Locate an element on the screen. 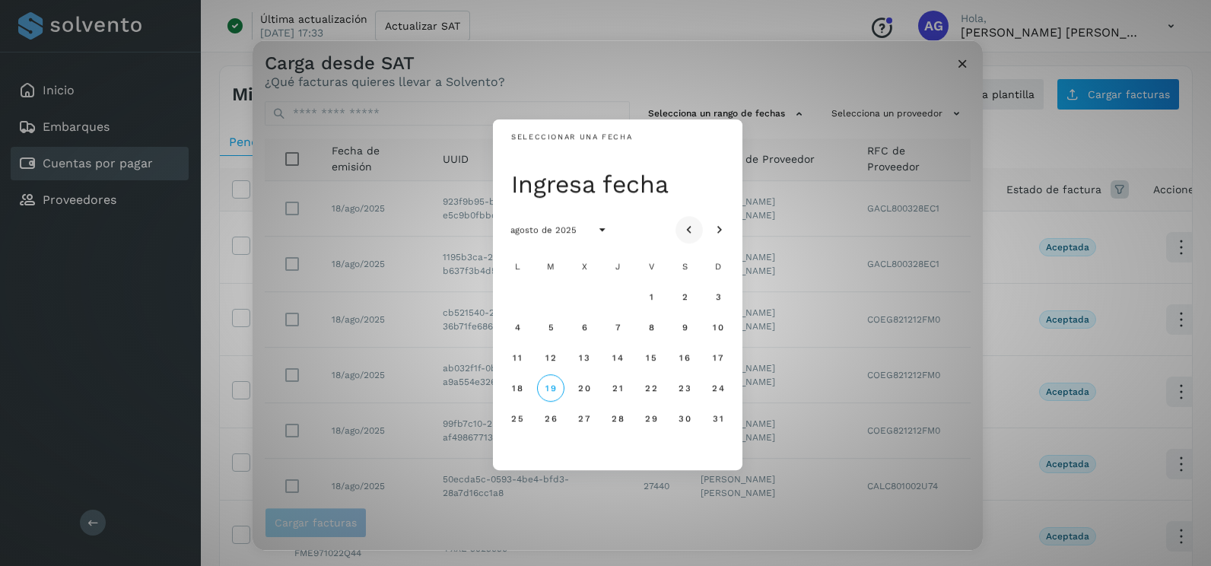 The width and height of the screenshot is (1211, 566). span: 17 is located at coordinates (717, 358).